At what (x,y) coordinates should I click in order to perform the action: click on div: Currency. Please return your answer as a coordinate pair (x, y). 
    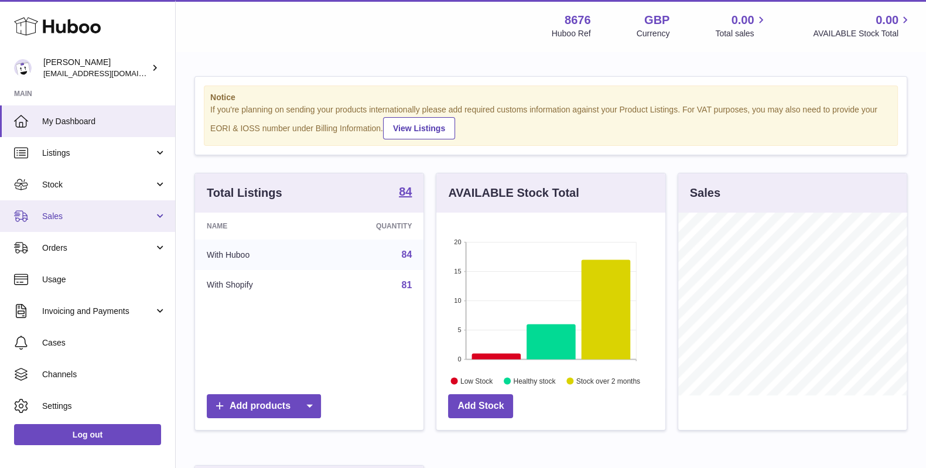
    Looking at the image, I should click on (653, 33).